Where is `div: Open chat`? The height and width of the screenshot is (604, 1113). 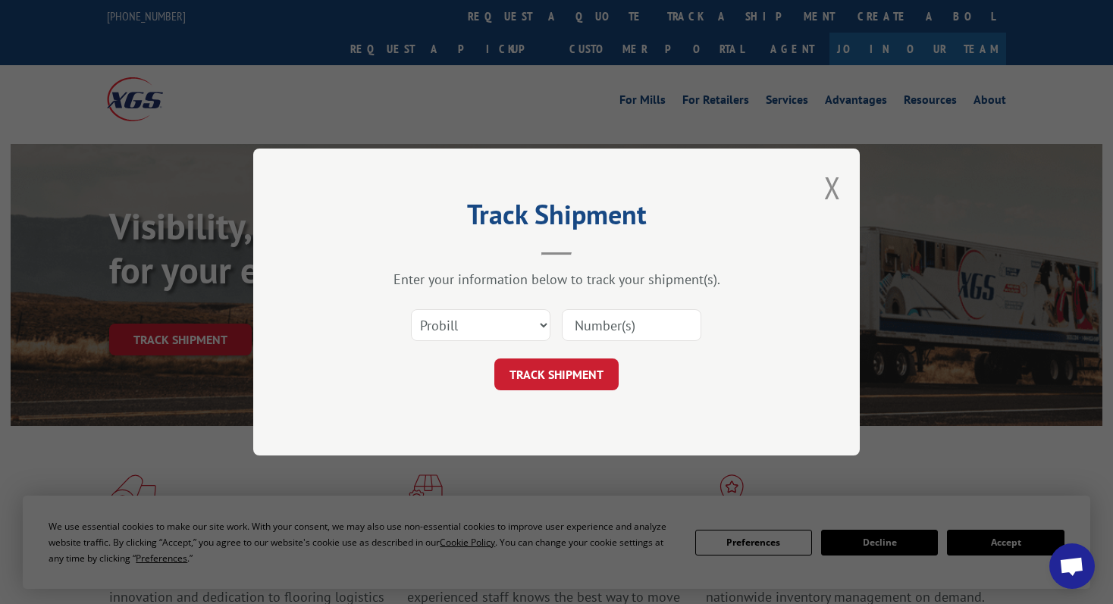 div: Open chat is located at coordinates (1072, 566).